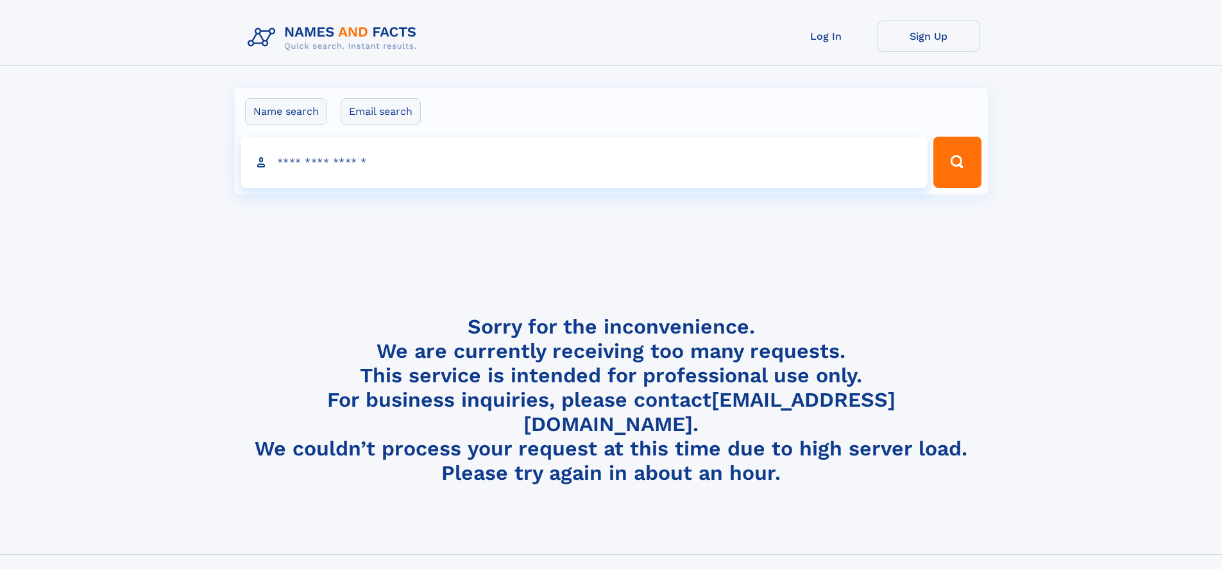  Describe the element at coordinates (335, 38) in the screenshot. I see `img: Logo Names and Facts` at that location.